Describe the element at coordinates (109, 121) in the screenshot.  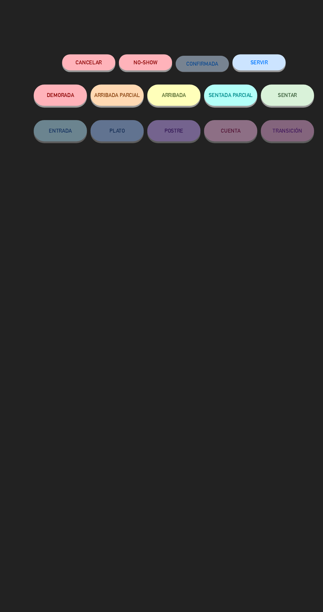
I see `button: PLATO` at that location.